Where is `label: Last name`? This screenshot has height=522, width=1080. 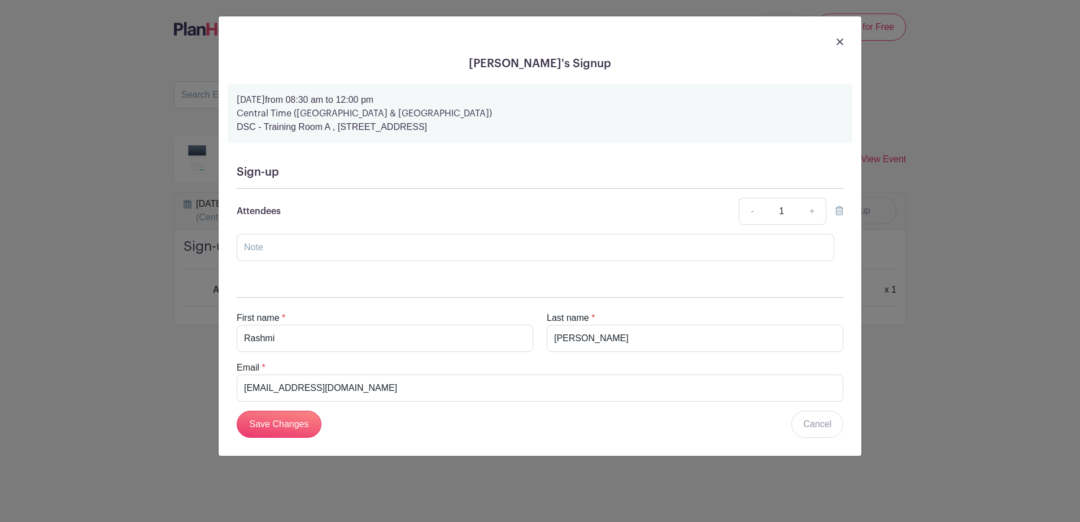 label: Last name is located at coordinates (568, 318).